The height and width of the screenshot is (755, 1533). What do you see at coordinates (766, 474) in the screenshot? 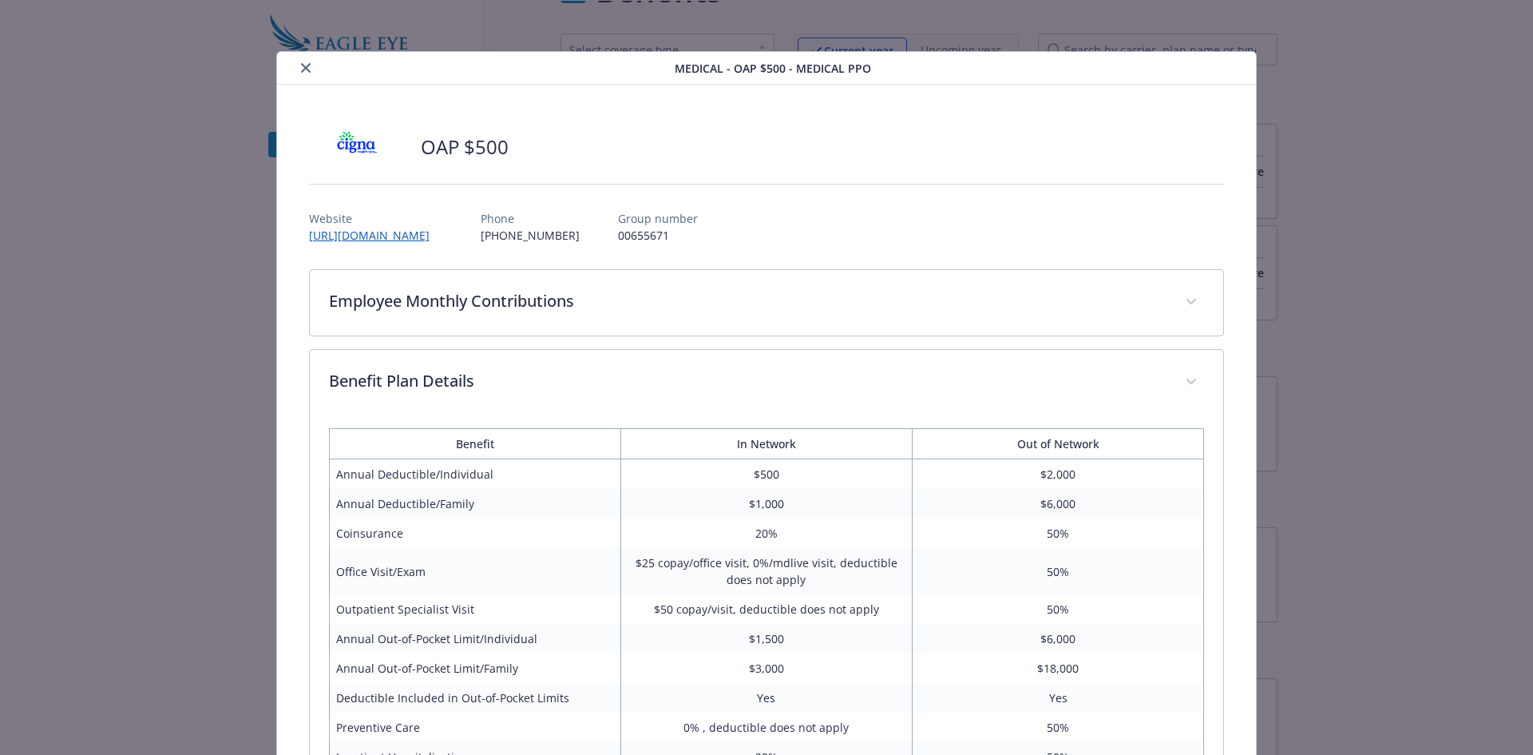
I see `td: $500` at bounding box center [766, 474].